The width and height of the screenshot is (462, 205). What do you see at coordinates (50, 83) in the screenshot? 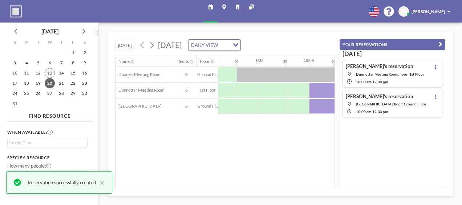
I see `span: Wednesday, August 20, 2025` at bounding box center [50, 83].